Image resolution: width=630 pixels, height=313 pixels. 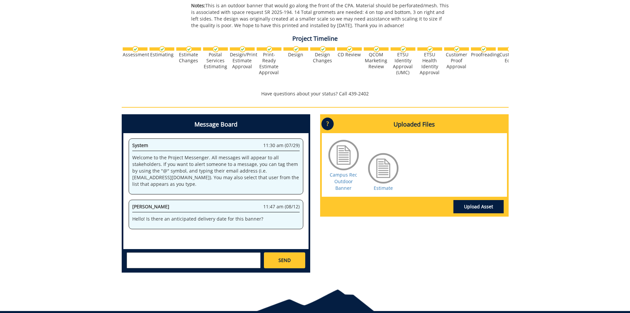 What do you see at coordinates (343, 181) in the screenshot?
I see `a: Campus Rec Outdoor Banner` at bounding box center [343, 181].